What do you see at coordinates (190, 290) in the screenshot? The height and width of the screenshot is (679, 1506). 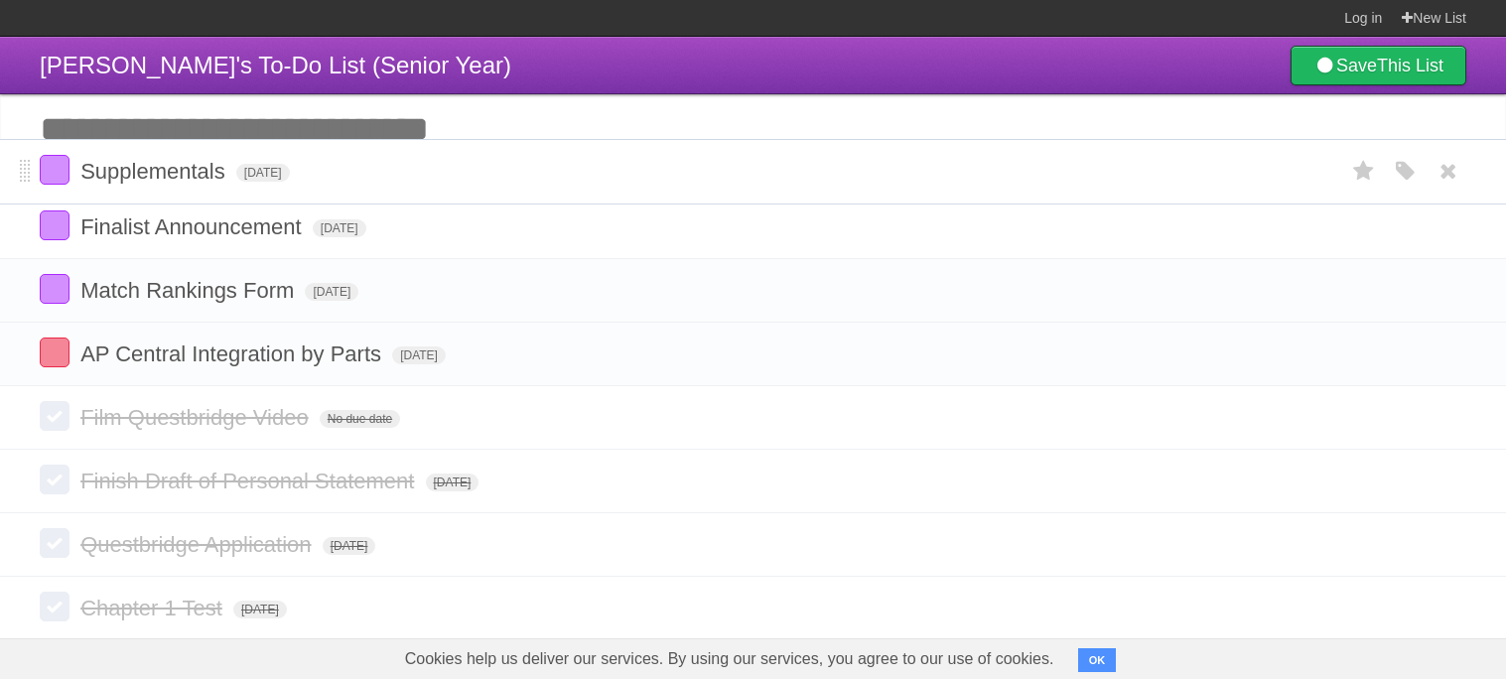 I see `span: Match Rankings Form` at bounding box center [190, 290].